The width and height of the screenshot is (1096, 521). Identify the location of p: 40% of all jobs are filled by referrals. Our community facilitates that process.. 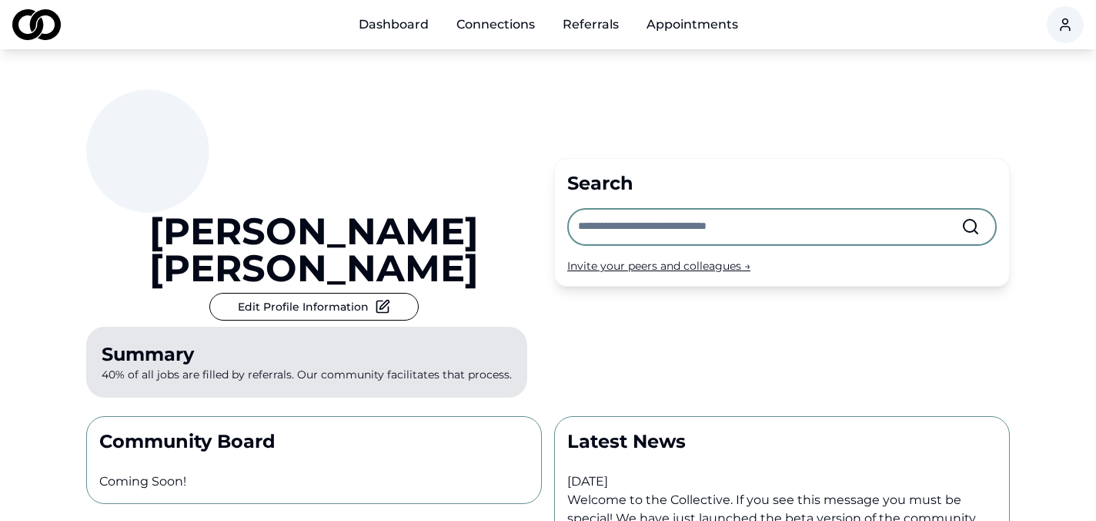
(306, 362).